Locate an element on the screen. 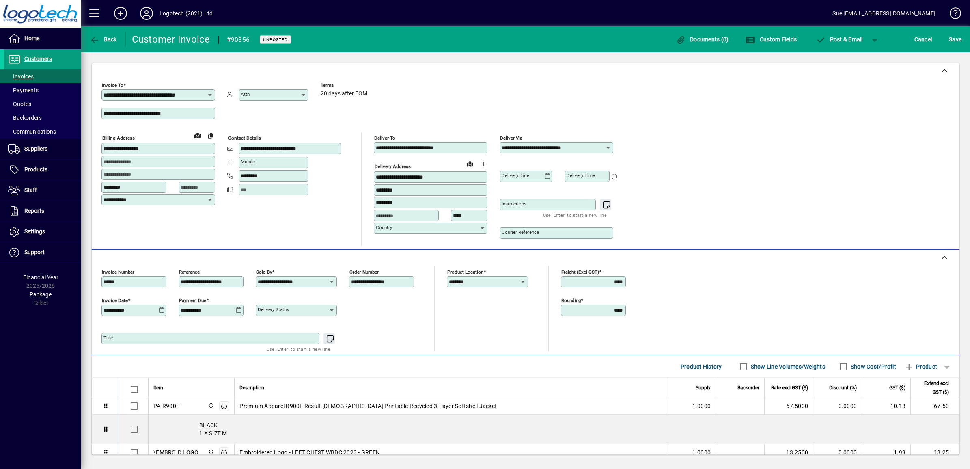 The width and height of the screenshot is (970, 469). span: Communications is located at coordinates (32, 131).